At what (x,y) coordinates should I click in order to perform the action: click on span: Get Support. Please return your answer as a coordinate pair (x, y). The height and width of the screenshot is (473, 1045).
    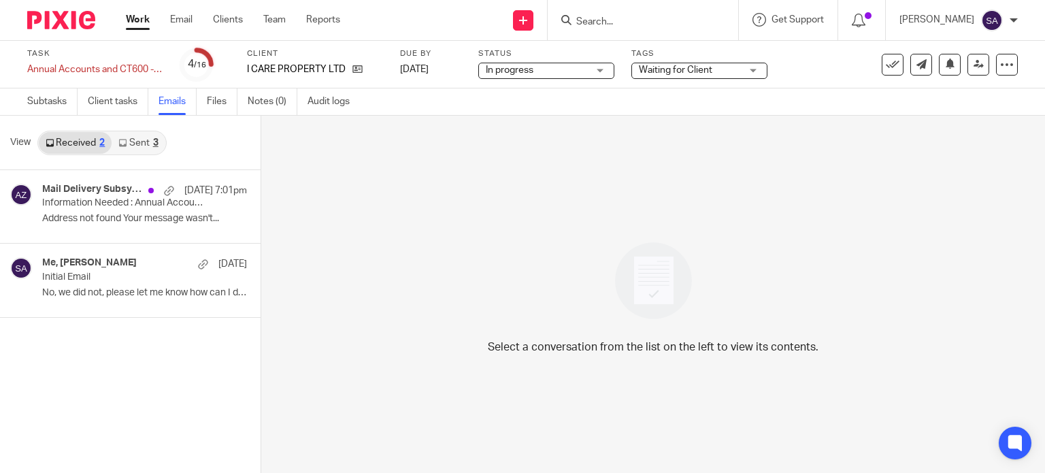
    Looking at the image, I should click on (797, 20).